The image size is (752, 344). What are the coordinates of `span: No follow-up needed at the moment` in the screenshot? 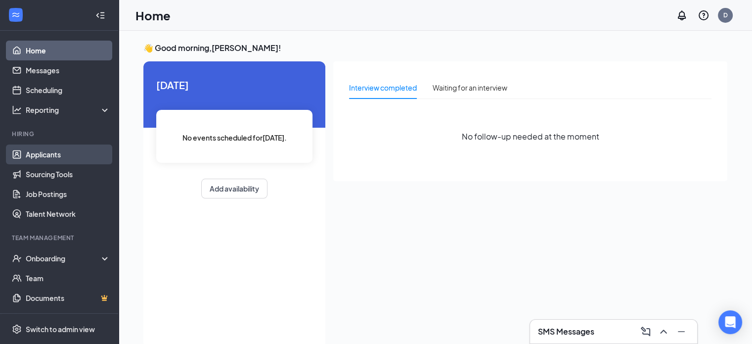 It's located at (530, 136).